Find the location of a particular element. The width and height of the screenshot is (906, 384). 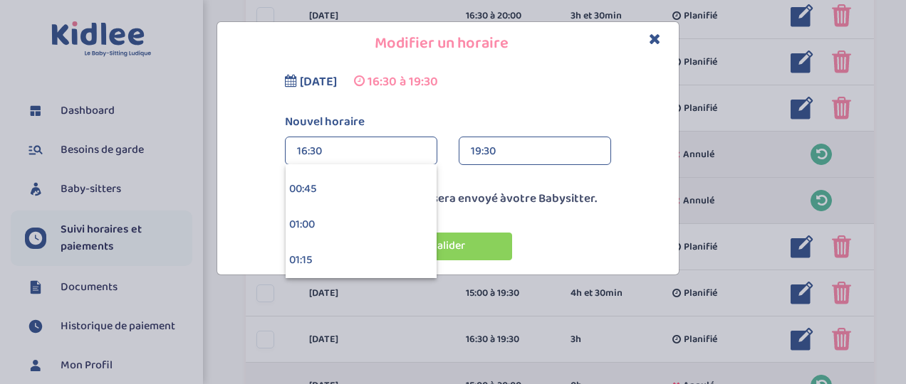

span: 16:30 à 19:30 is located at coordinates (402, 82).